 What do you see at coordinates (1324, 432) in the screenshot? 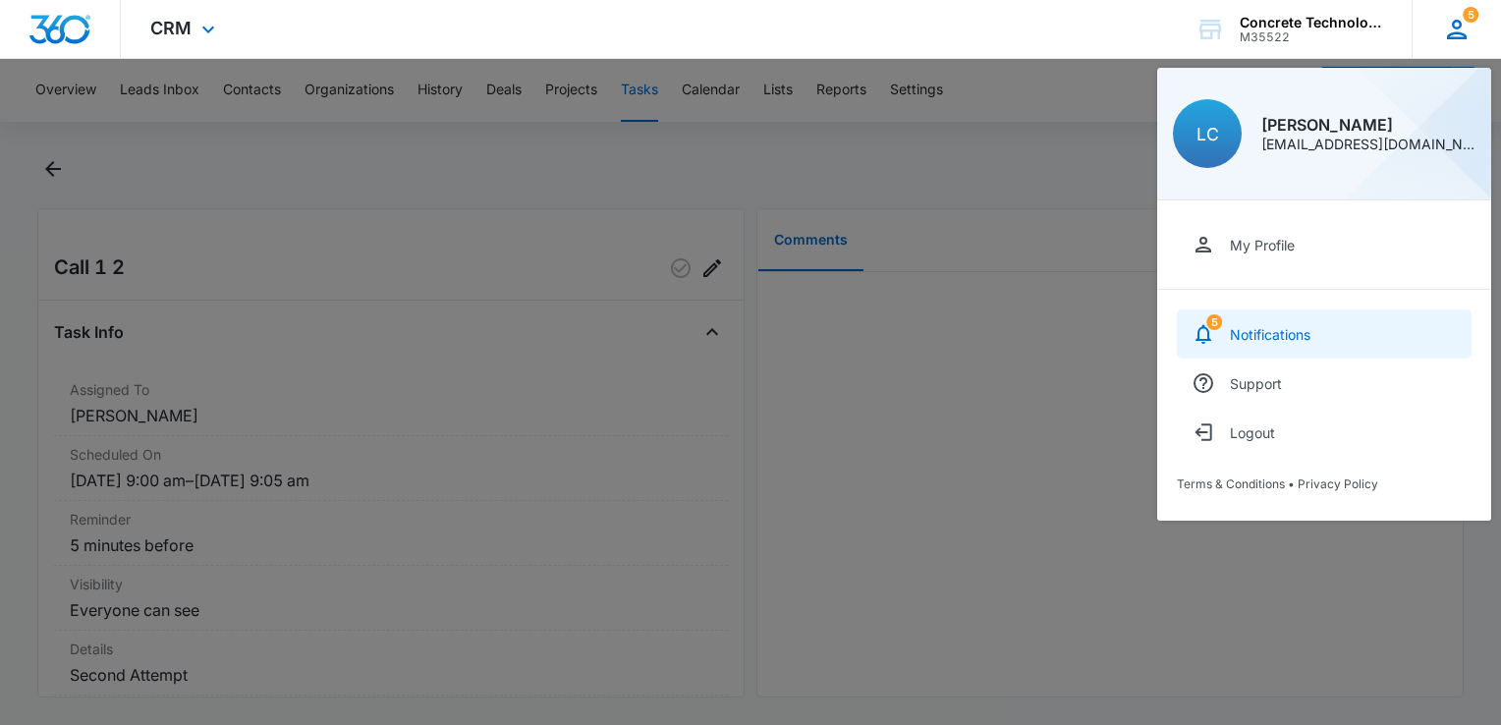
I see `button: Logout` at bounding box center [1324, 432].